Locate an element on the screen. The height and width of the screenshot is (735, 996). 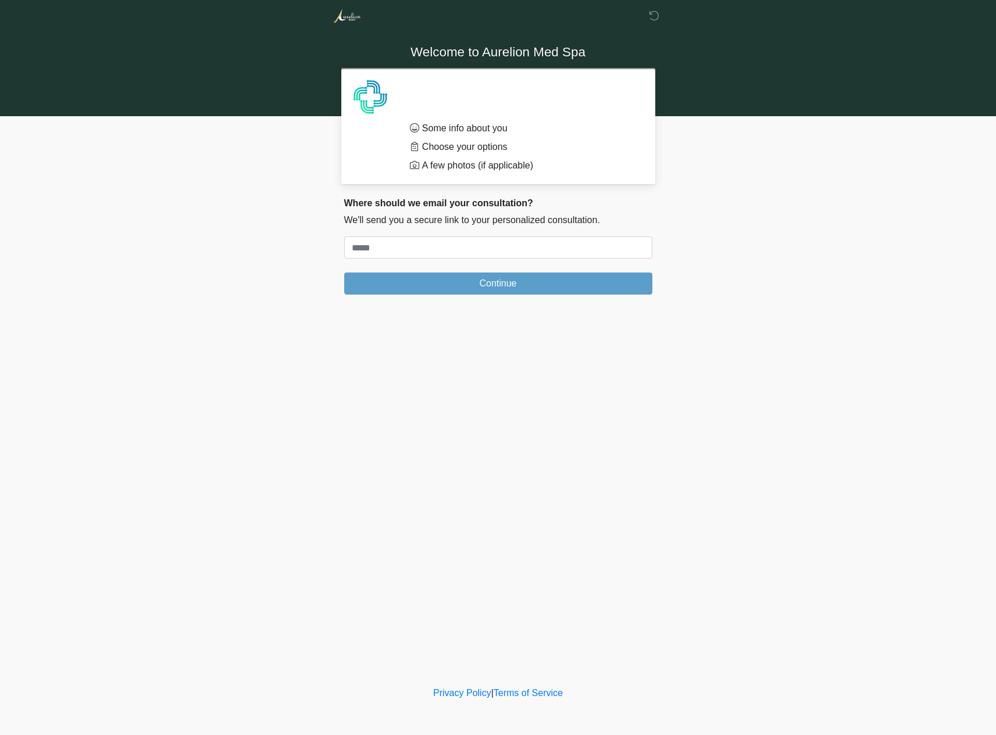
li: Choose your options is located at coordinates (522, 147).